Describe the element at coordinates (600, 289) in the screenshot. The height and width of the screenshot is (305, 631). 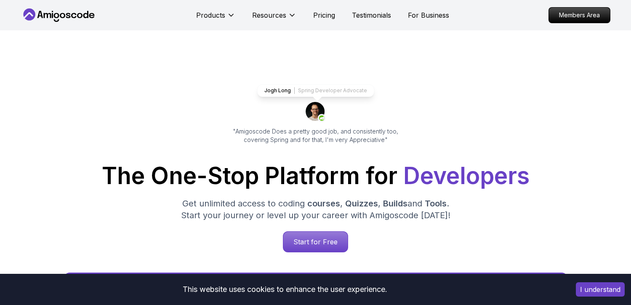
I see `button: Accept cookies` at that location.